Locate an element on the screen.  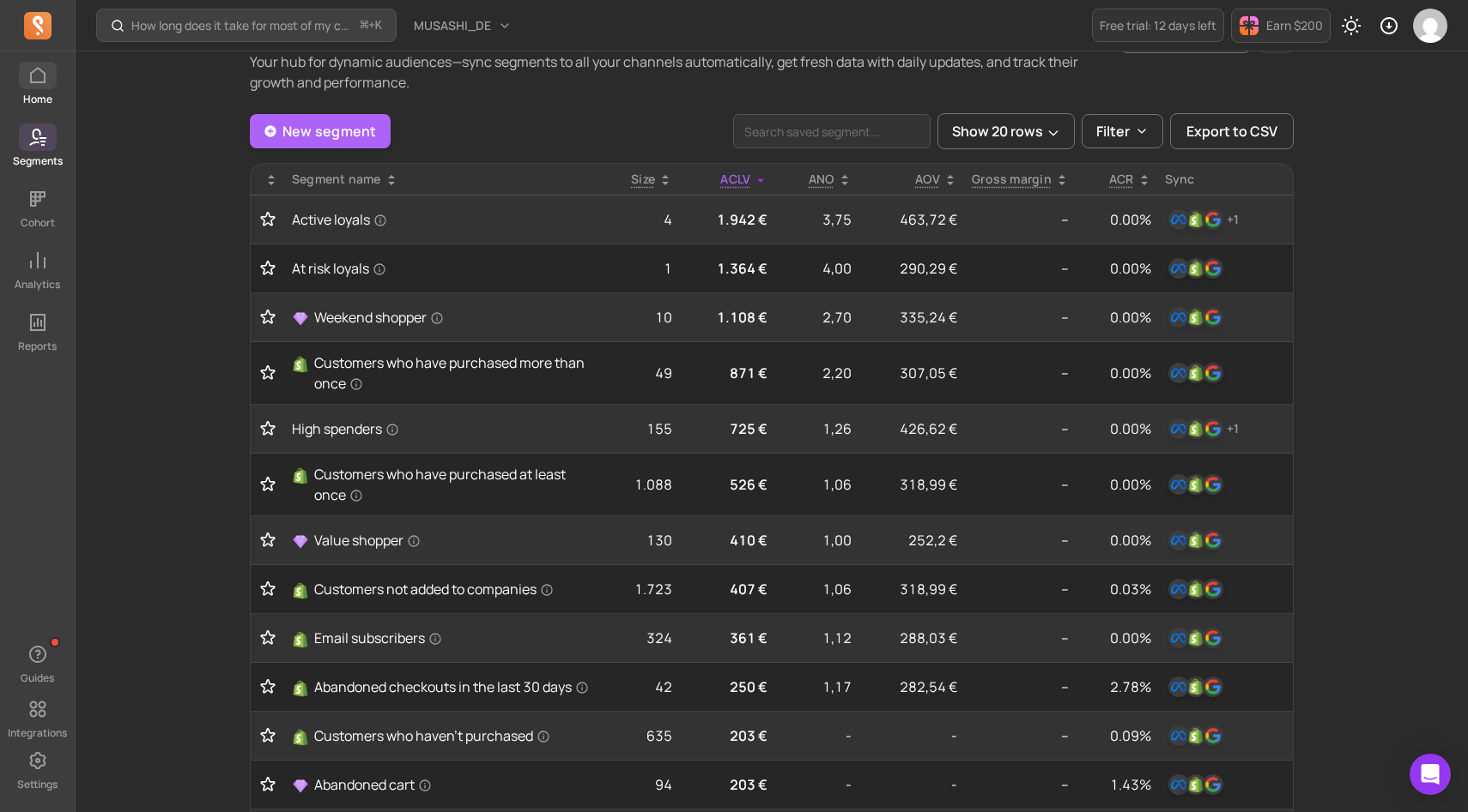
span: Size is located at coordinates (642, 178).